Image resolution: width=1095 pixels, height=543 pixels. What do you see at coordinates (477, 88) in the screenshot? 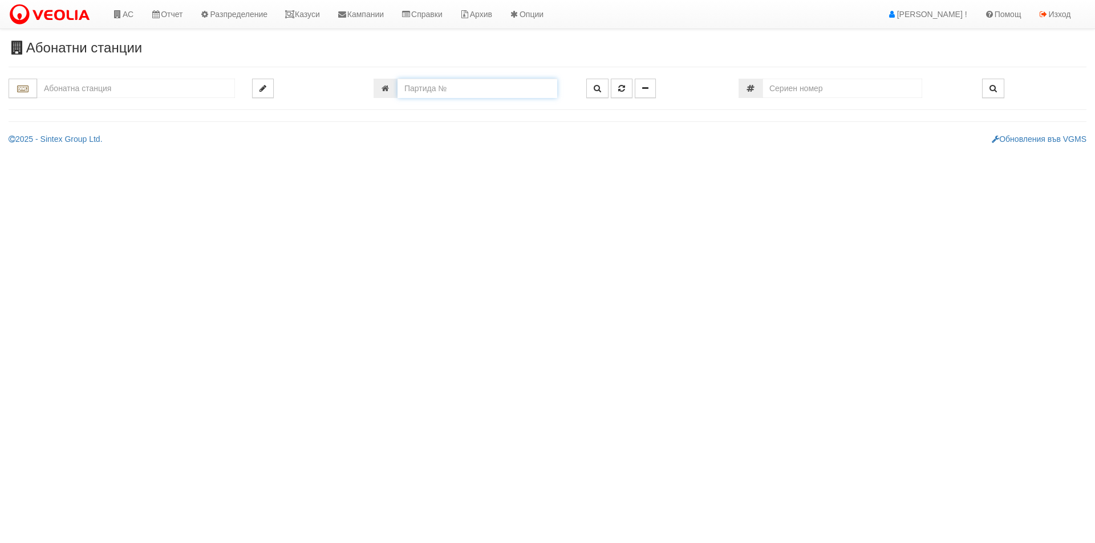
I see `input: Партида №` at bounding box center [477, 88].